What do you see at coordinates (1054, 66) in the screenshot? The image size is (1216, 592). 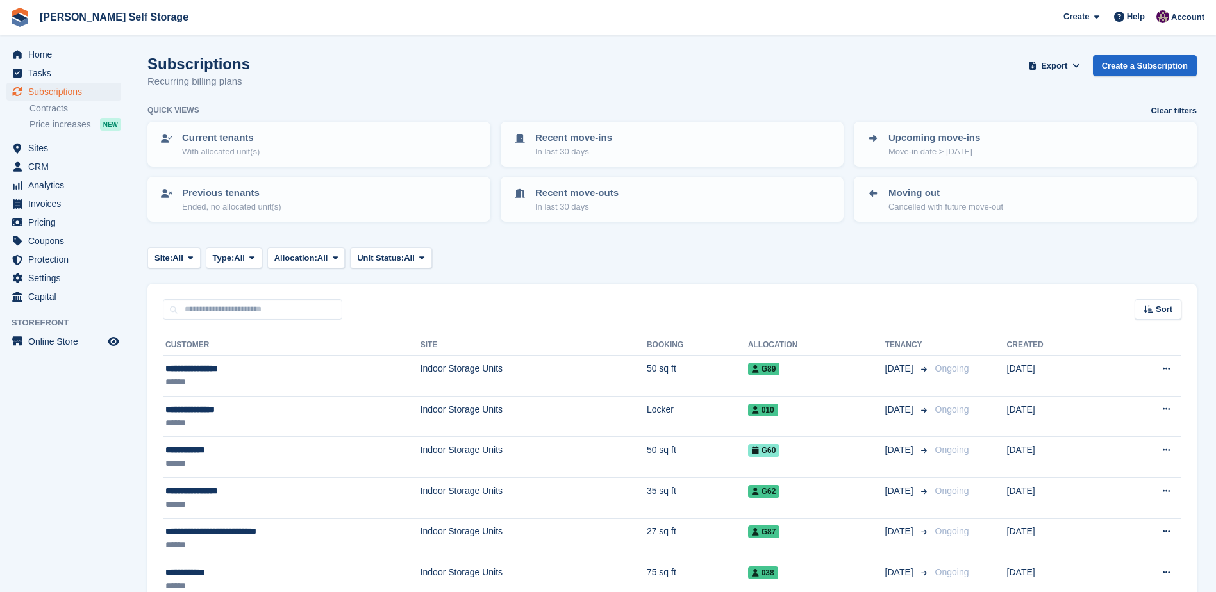 I see `span: Export` at bounding box center [1054, 66].